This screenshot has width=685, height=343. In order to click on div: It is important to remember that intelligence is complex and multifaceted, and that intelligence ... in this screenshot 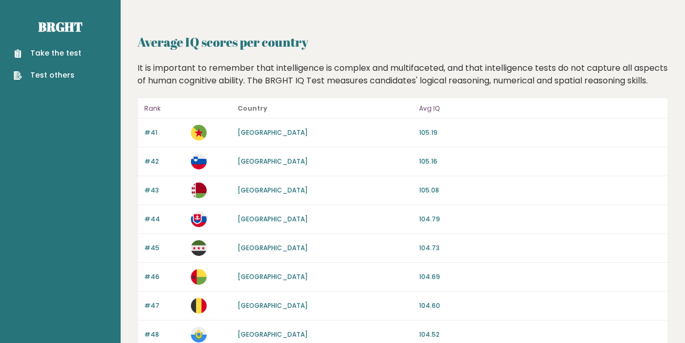, I will do `click(403, 75)`.